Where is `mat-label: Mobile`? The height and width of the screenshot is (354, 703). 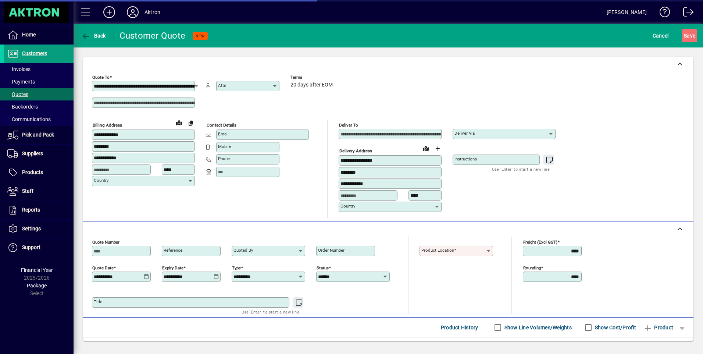 mat-label: Mobile is located at coordinates (224, 146).